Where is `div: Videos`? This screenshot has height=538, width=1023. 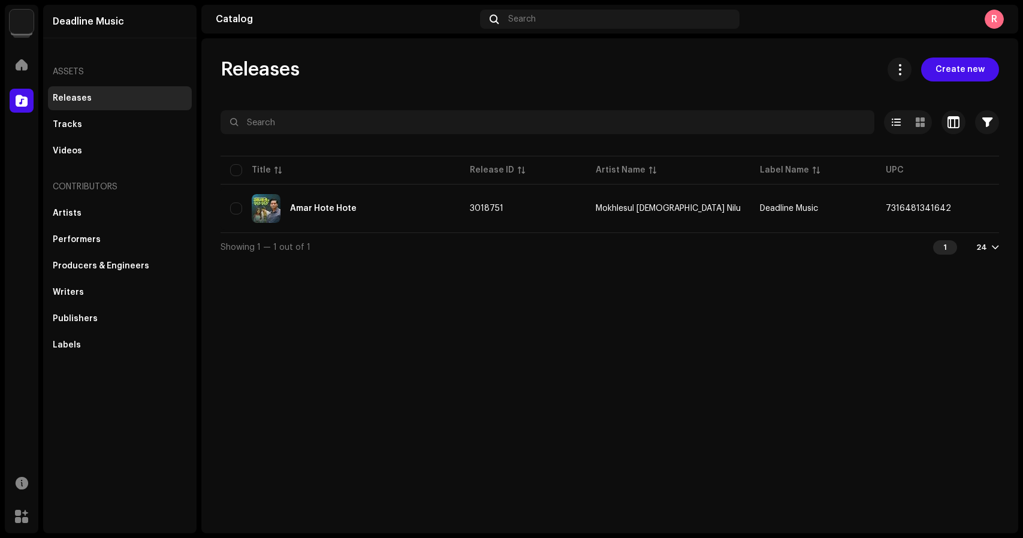
div: Videos is located at coordinates (67, 151).